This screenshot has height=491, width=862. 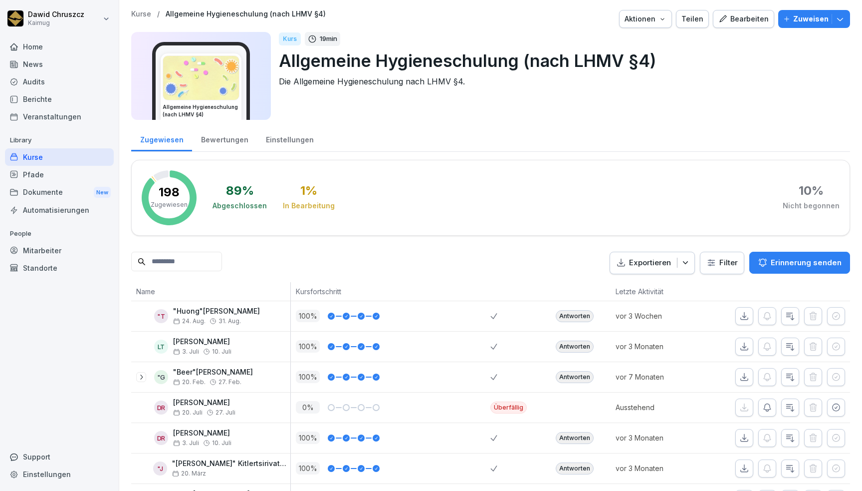 I want to click on div: Kurs, so click(x=290, y=39).